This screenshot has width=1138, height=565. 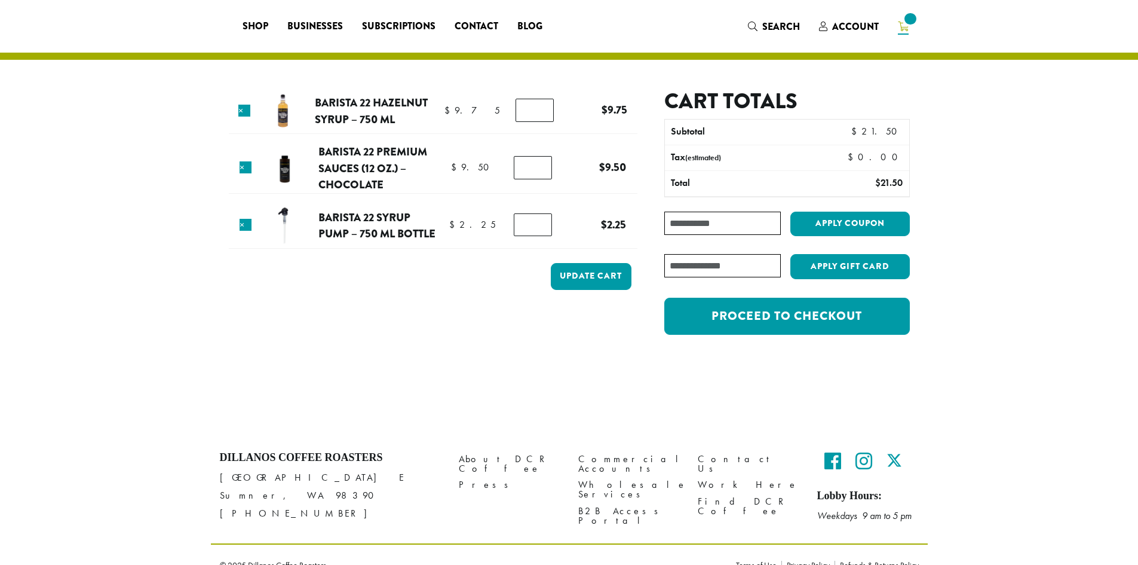 What do you see at coordinates (476, 26) in the screenshot?
I see `span: Contact` at bounding box center [476, 26].